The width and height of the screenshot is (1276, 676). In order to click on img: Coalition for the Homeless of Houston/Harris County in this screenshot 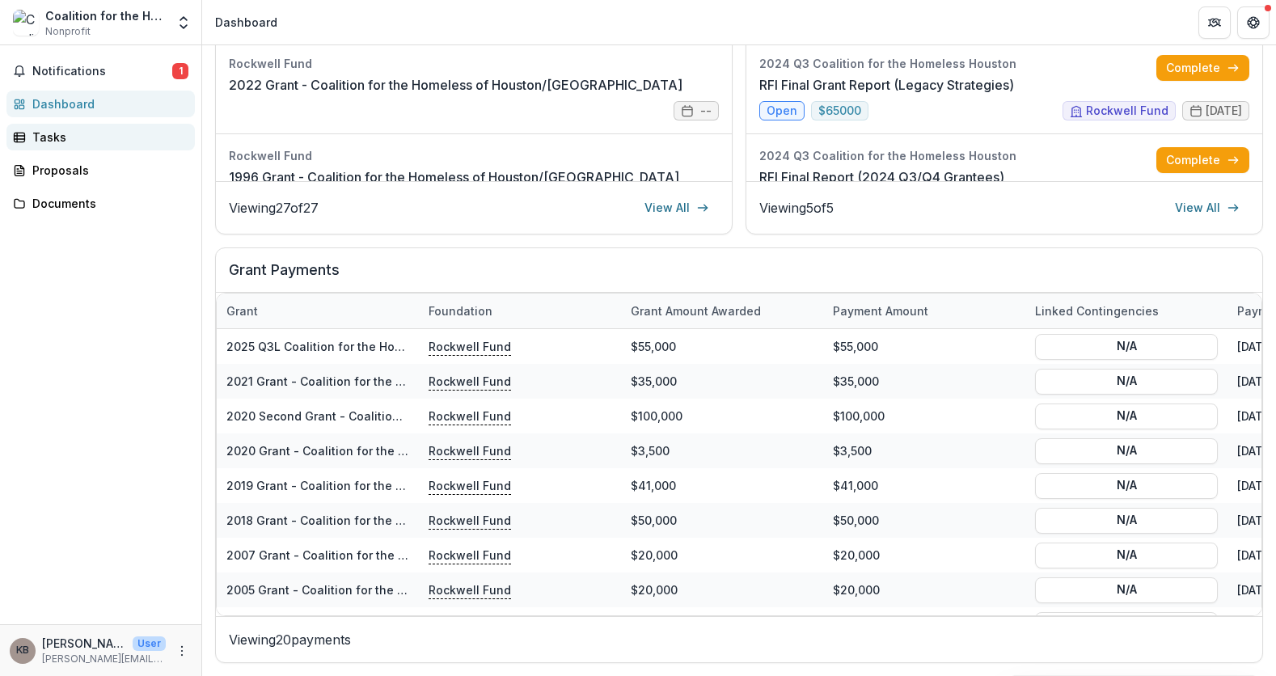, I will do `click(26, 23)`.